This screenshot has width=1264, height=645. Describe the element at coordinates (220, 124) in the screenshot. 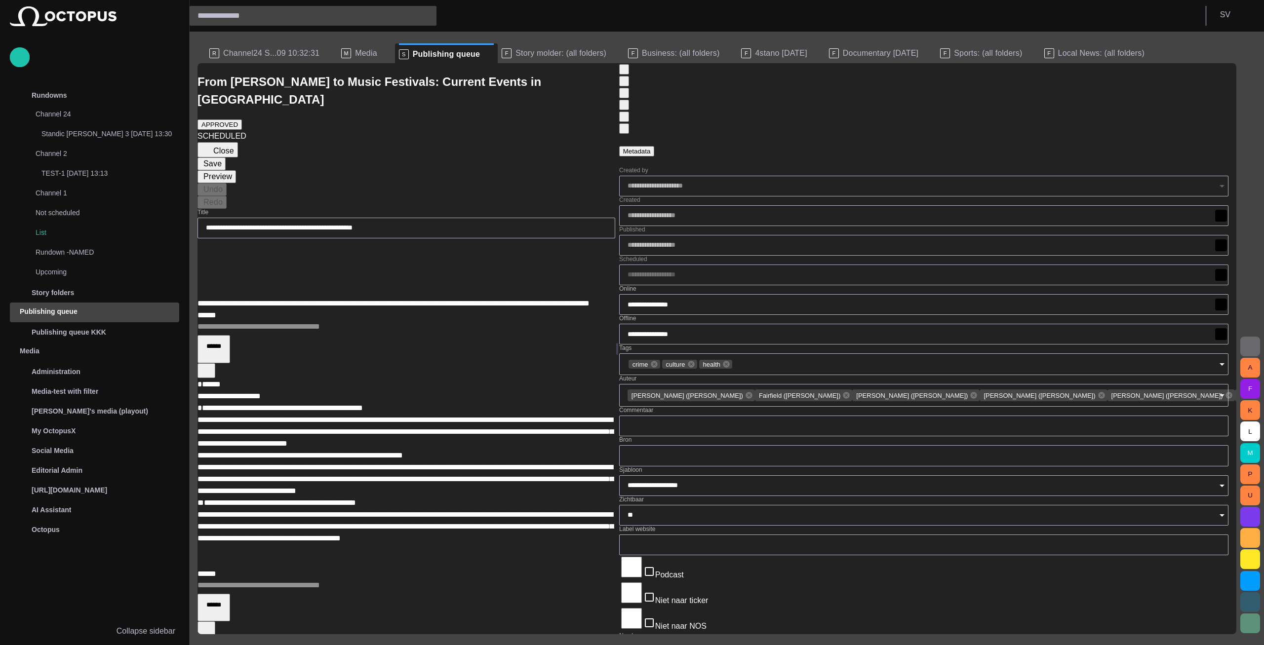

I see `button: APPROVED` at that location.